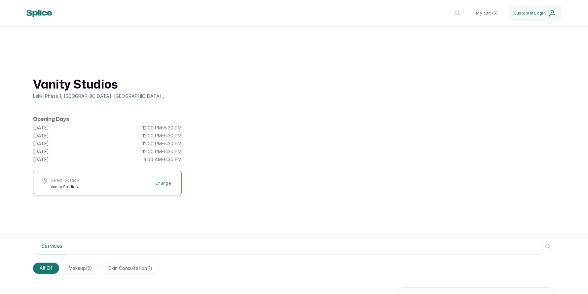  Describe the element at coordinates (163, 160) in the screenshot. I see `p: 9:00 AM - 6:30 PM` at that location.